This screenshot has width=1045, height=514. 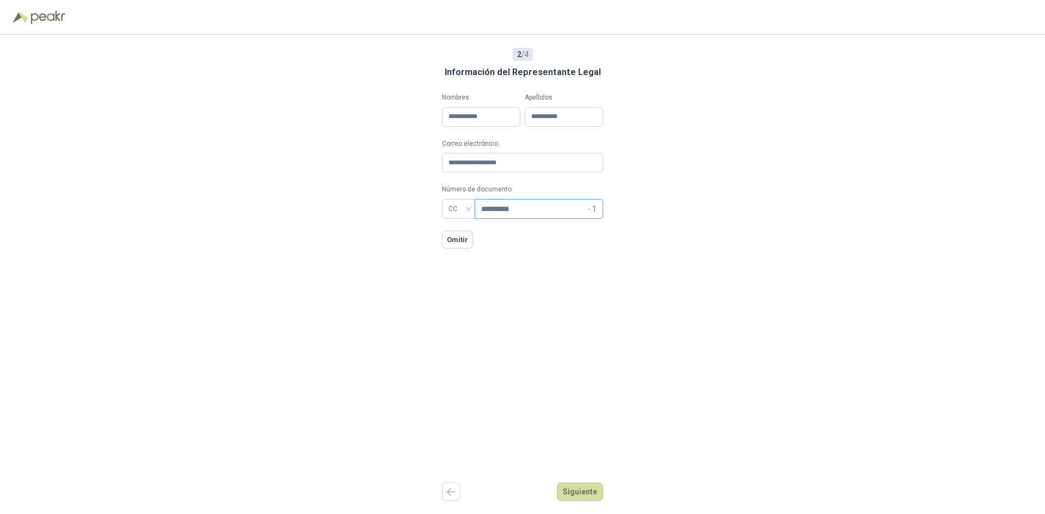 I want to click on button: Siguiente, so click(x=580, y=492).